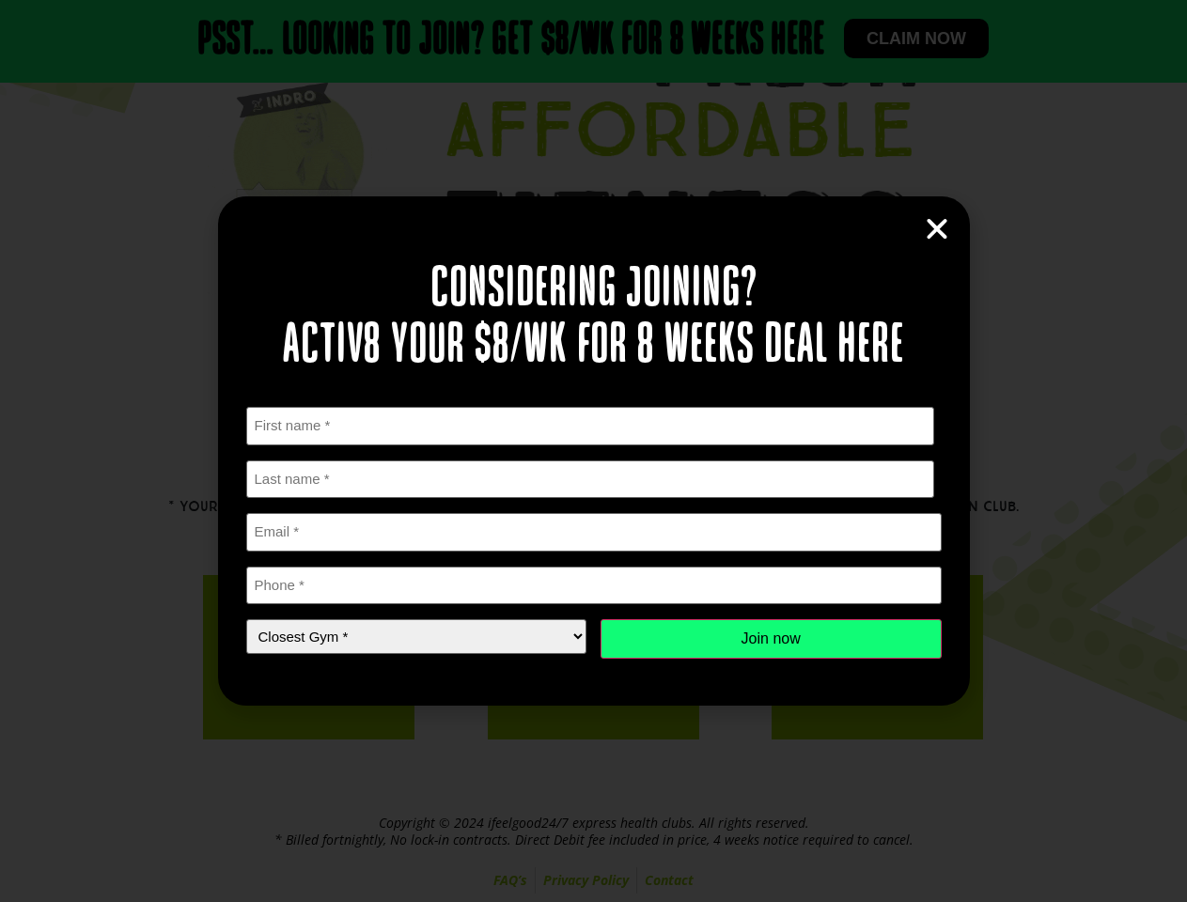  What do you see at coordinates (594, 532) in the screenshot?
I see `input: Email *` at bounding box center [594, 532].